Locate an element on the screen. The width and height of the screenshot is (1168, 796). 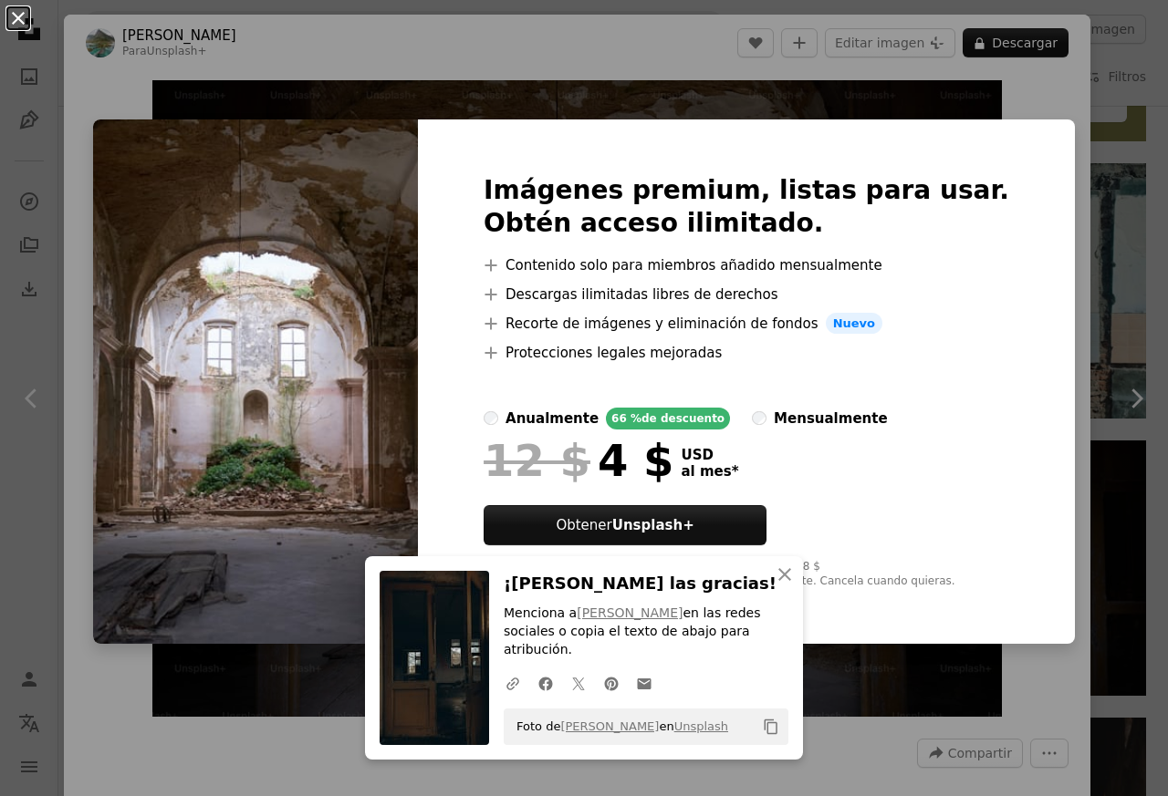
div: mensualmente is located at coordinates (830, 419).